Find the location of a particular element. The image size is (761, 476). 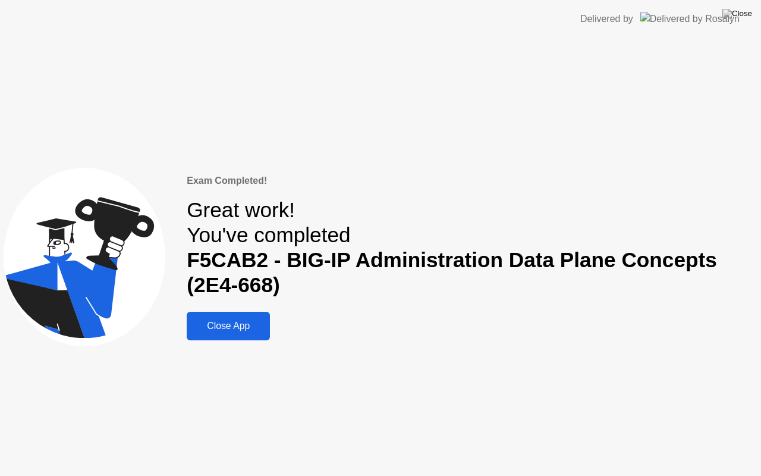

img: Delivered by Rosalyn is located at coordinates (689, 18).